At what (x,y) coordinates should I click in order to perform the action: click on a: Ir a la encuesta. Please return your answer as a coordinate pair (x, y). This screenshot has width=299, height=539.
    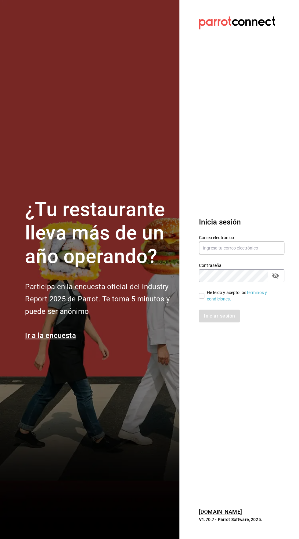
    Looking at the image, I should click on (50, 336).